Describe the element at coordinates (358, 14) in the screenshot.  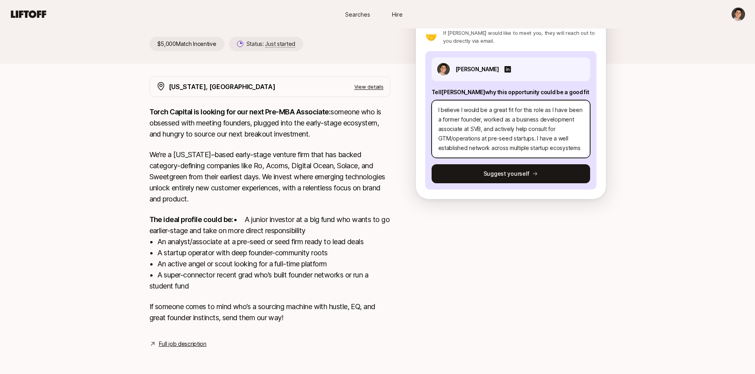
I see `a: Searches` at that location.